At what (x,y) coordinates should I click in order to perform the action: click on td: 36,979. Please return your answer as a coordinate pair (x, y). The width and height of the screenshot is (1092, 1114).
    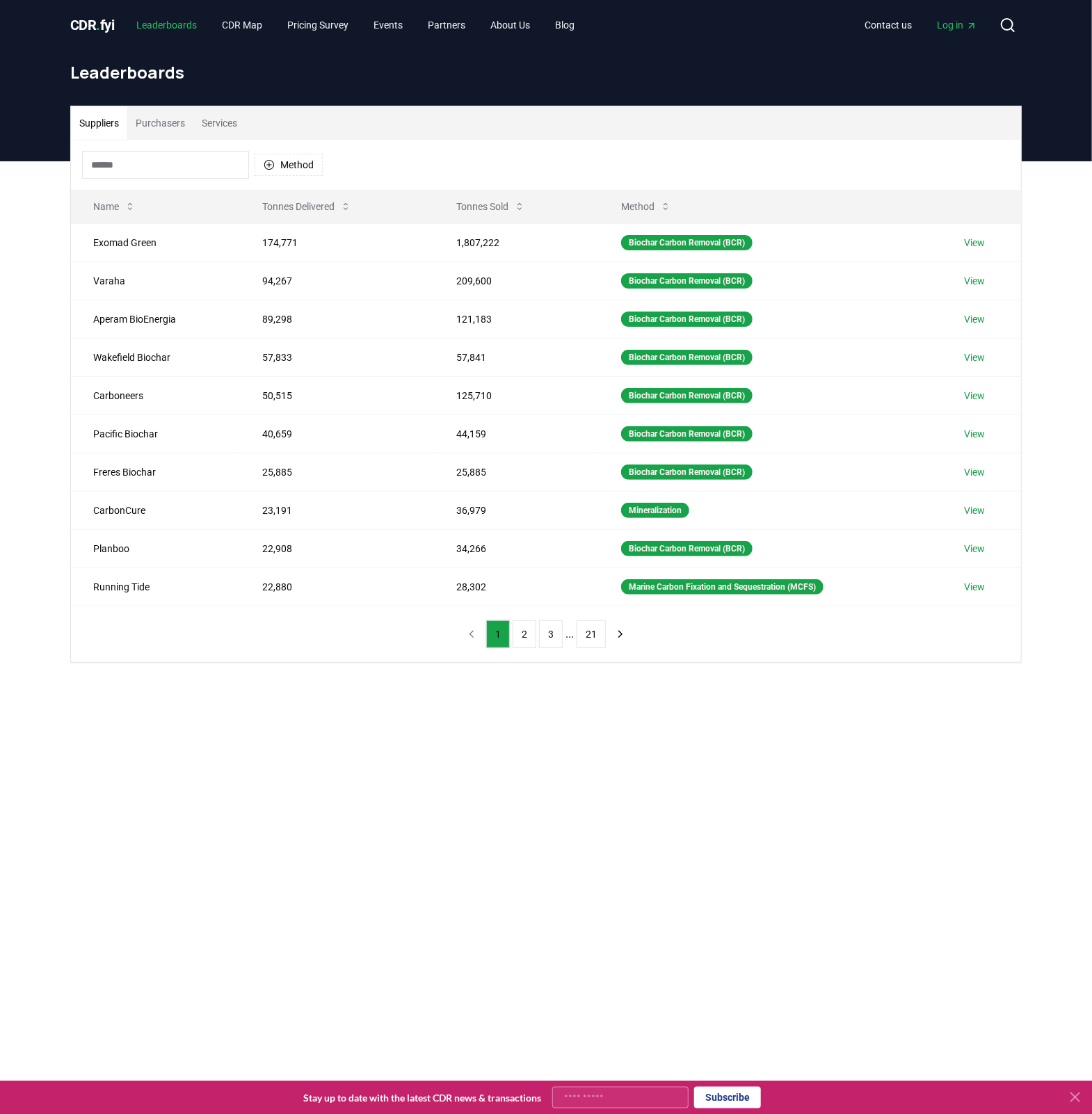
    Looking at the image, I should click on (516, 510).